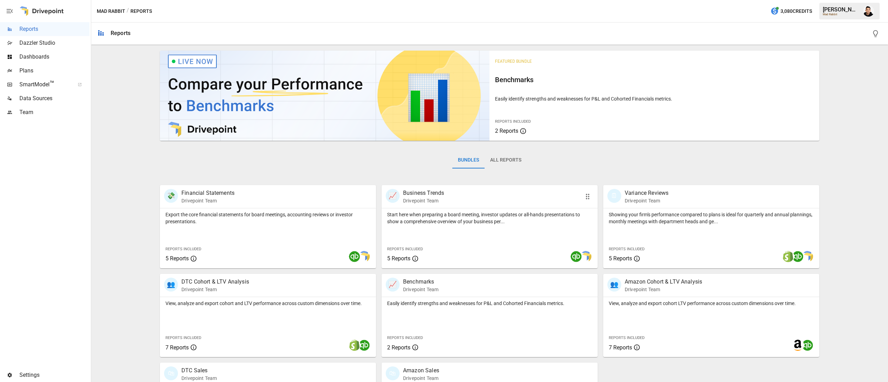 The width and height of the screenshot is (888, 382). What do you see at coordinates (711, 218) in the screenshot?
I see `p: Showing your firm's performance compared to plans is ideal for quarterly and annual plannings, mo...` at bounding box center [711, 218].